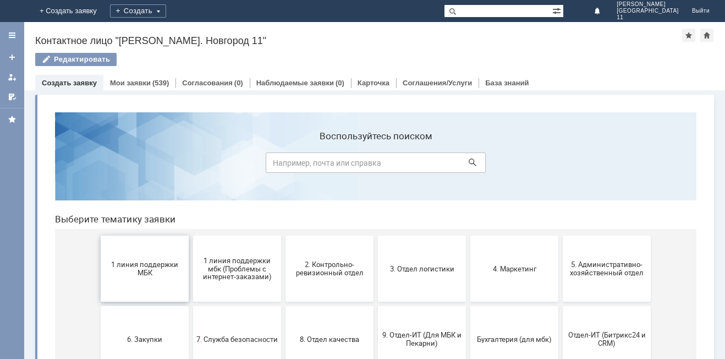  I want to click on span: Расширенный поиск, so click(558, 10).